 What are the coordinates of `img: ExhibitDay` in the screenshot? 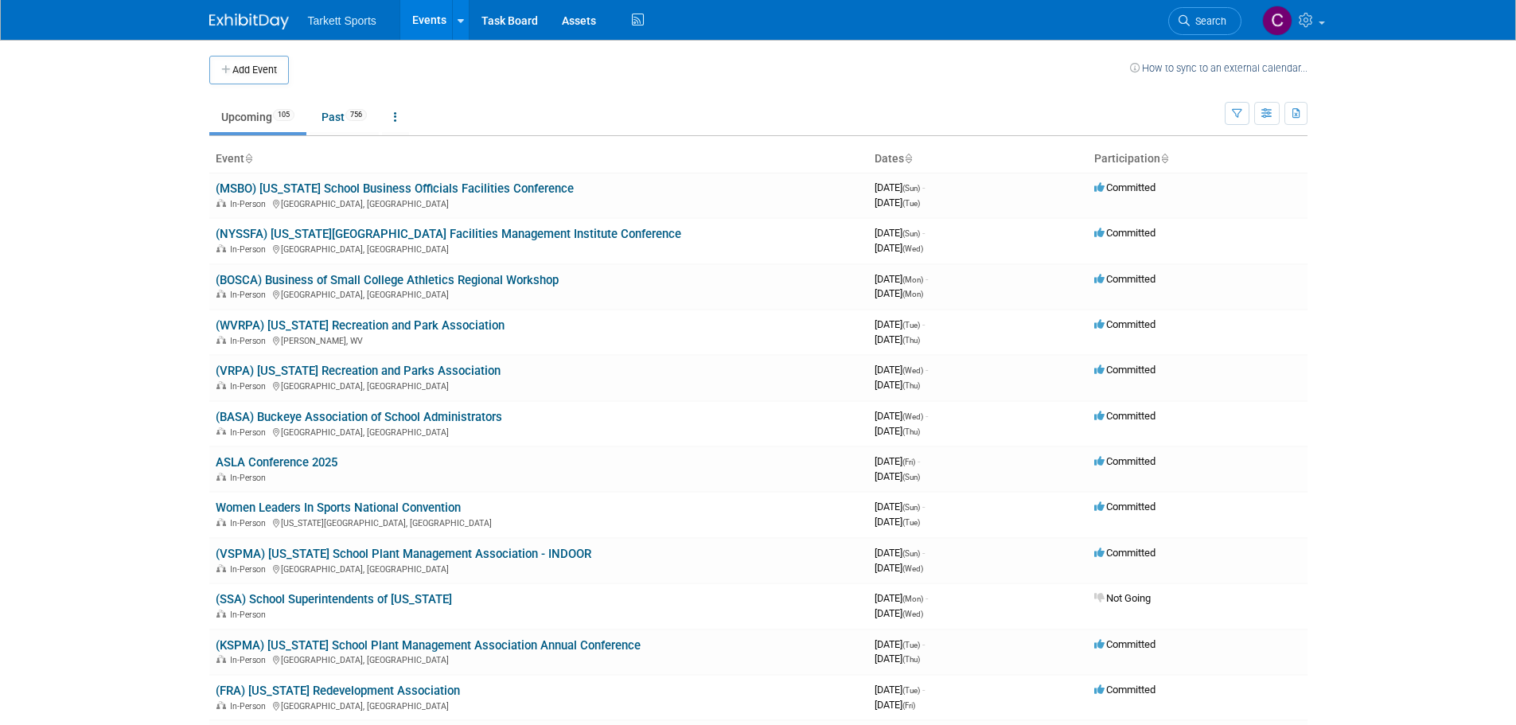 It's located at (249, 21).